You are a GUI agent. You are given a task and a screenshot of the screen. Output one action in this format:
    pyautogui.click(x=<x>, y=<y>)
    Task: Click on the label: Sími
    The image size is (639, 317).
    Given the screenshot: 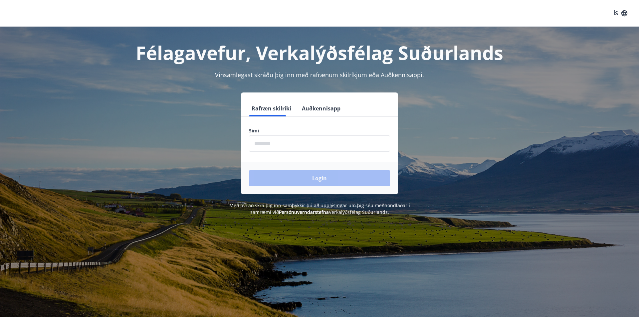 What is the action you would take?
    pyautogui.click(x=319, y=131)
    